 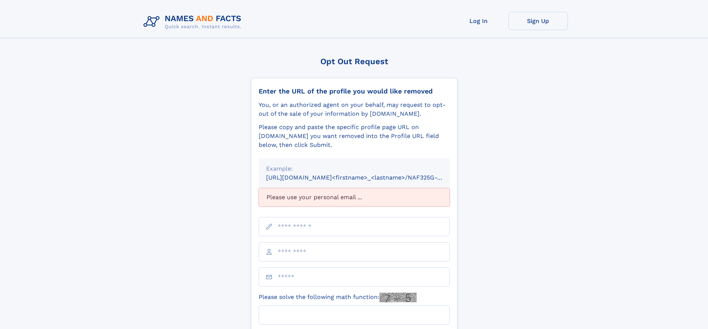 I want to click on label: Please solve the following math function:, so click(x=337, y=298).